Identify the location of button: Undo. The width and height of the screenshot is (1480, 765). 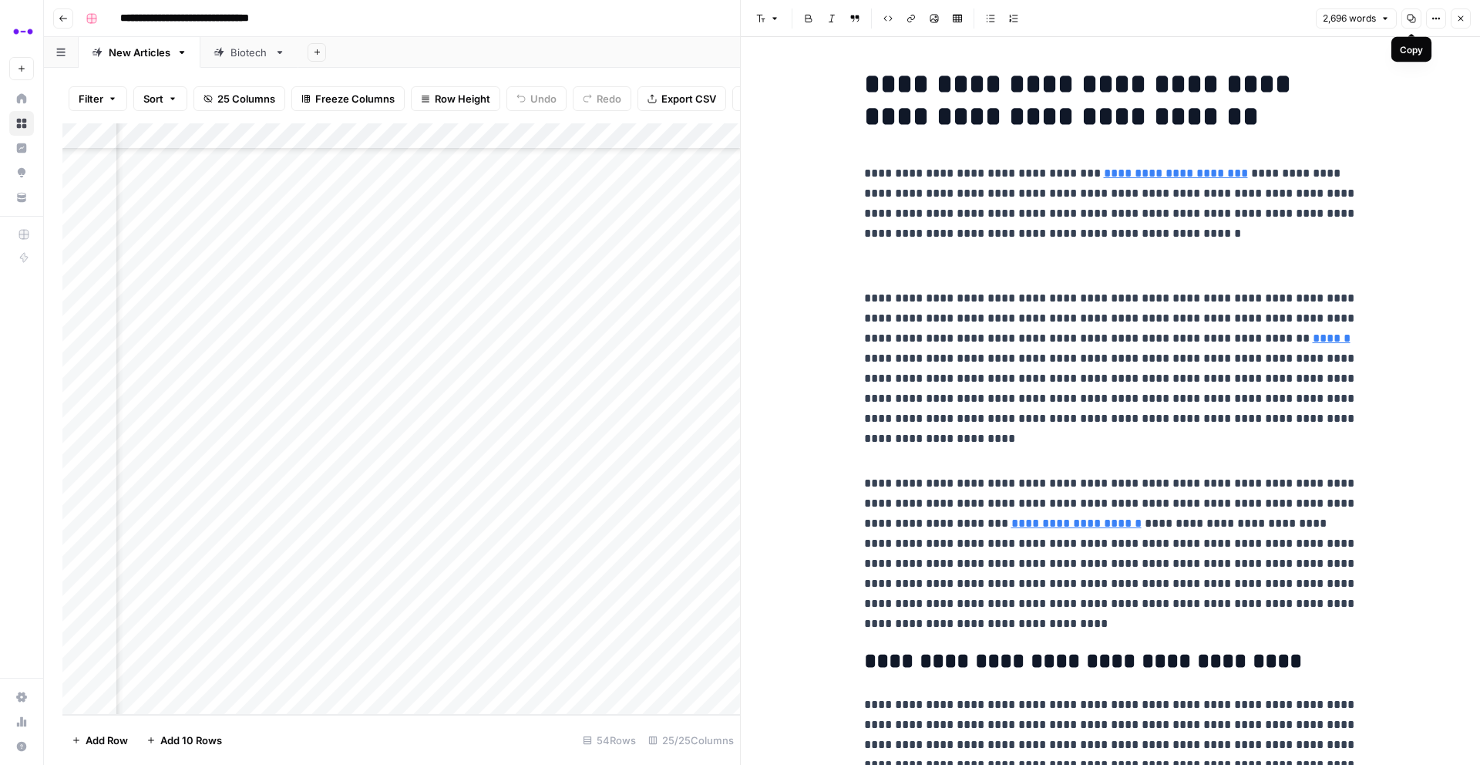
(536, 99).